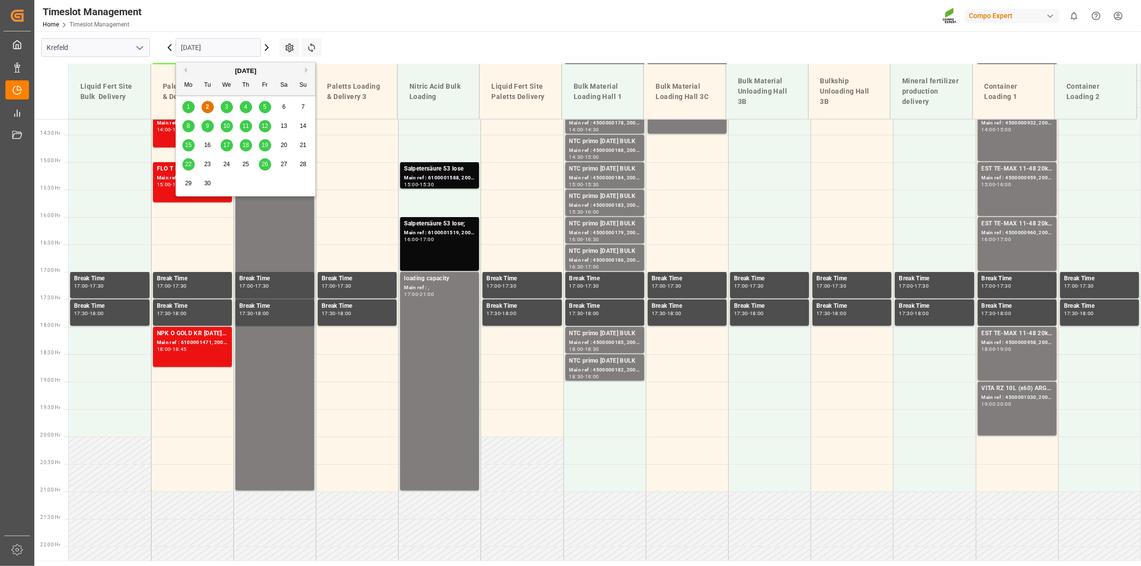 This screenshot has width=1141, height=566. Describe the element at coordinates (51, 25) in the screenshot. I see `a: Home` at that location.